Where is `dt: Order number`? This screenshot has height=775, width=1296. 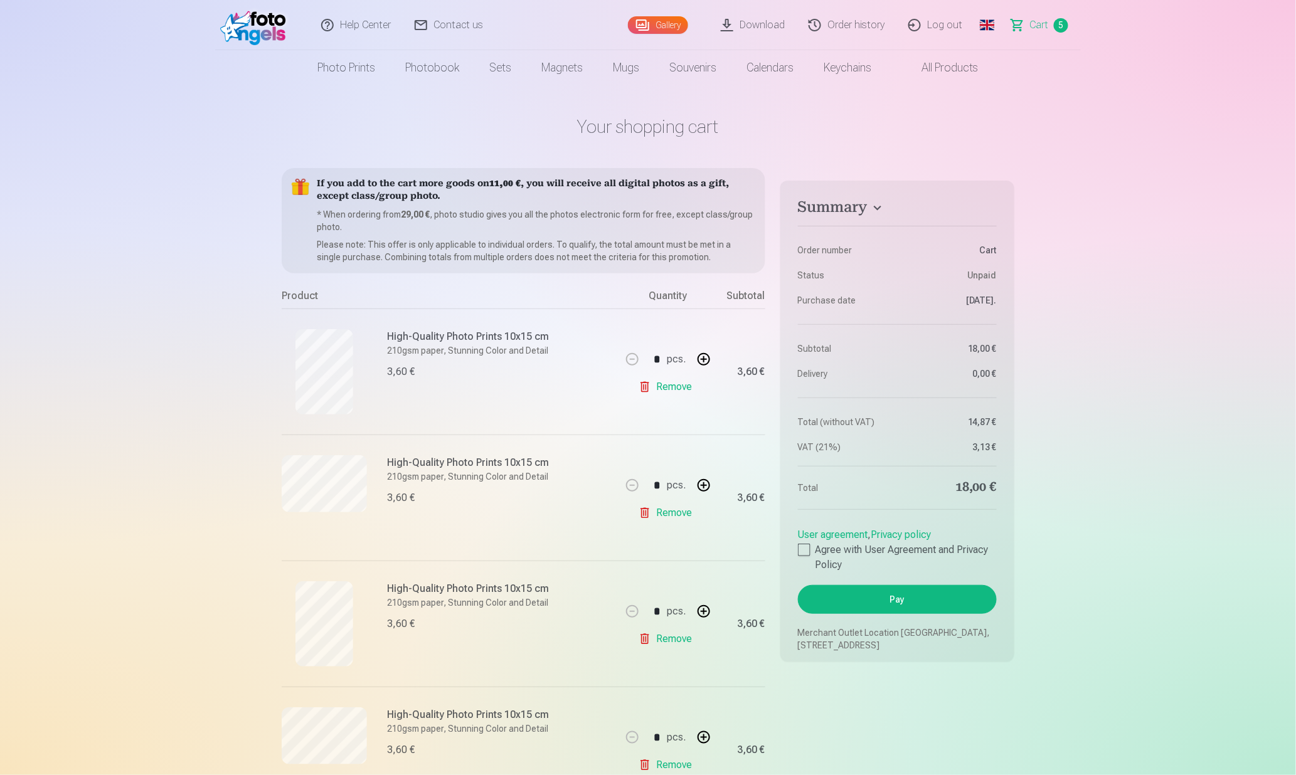
dt: Order number is located at coordinates (844, 250).